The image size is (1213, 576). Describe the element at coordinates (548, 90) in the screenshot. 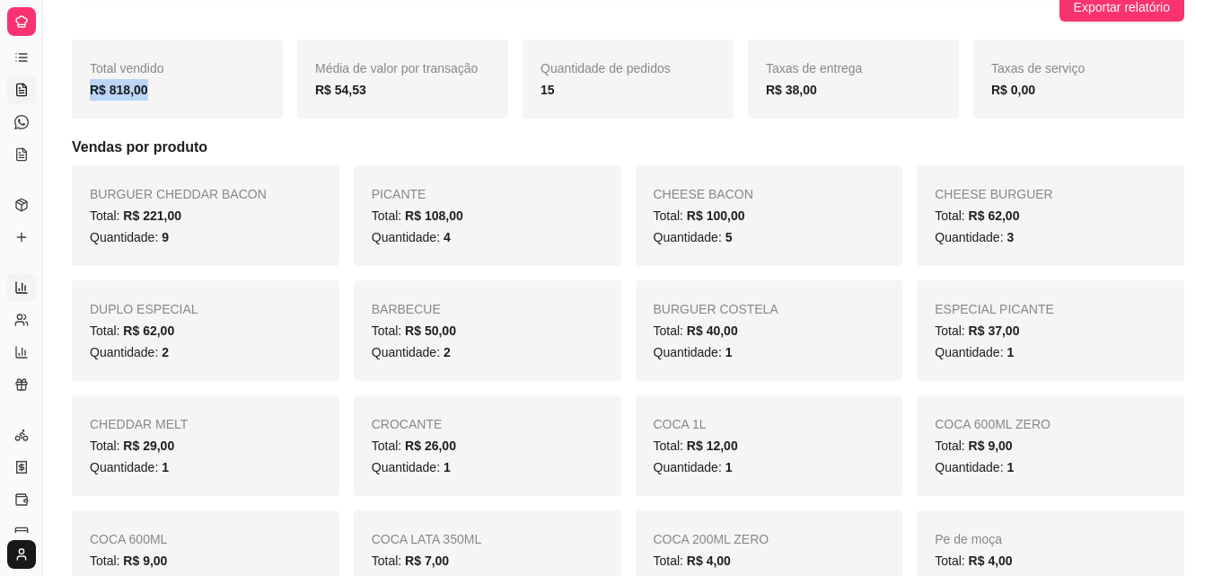

I see `strong: 15` at that location.